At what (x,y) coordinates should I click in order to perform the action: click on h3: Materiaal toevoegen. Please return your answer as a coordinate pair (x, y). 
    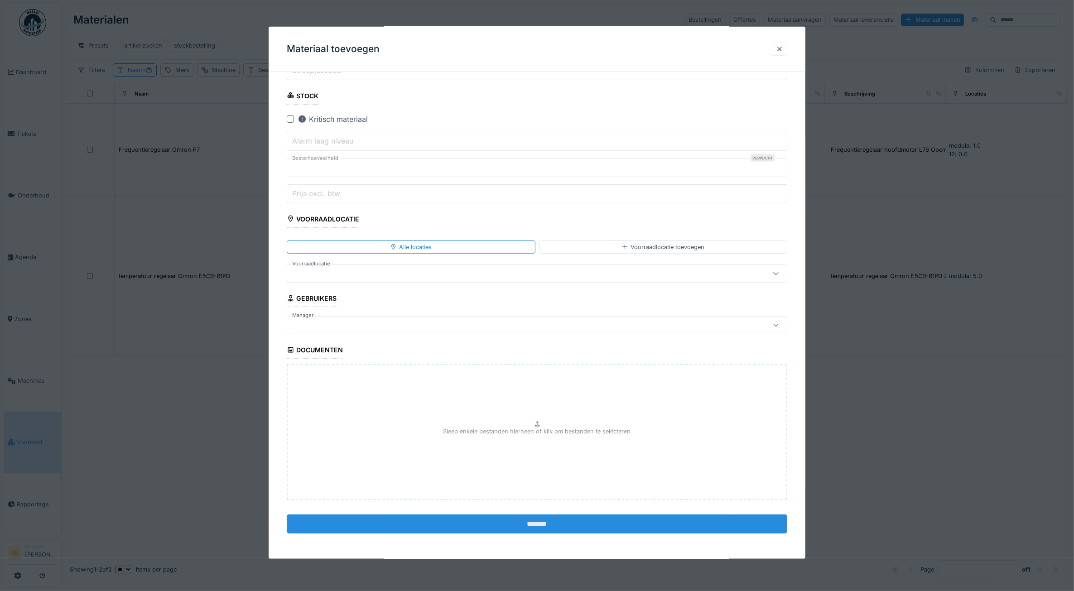
    Looking at the image, I should click on (333, 49).